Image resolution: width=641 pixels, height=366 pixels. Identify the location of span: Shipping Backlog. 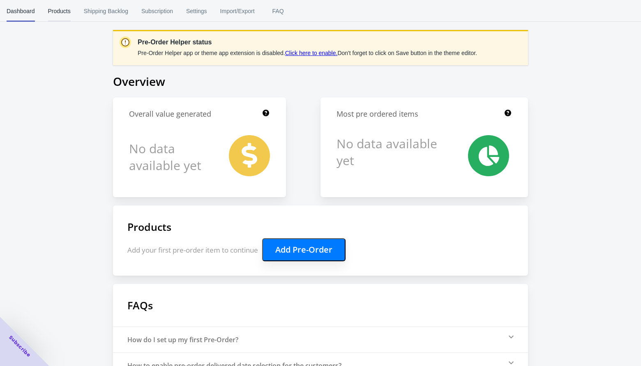
(106, 11).